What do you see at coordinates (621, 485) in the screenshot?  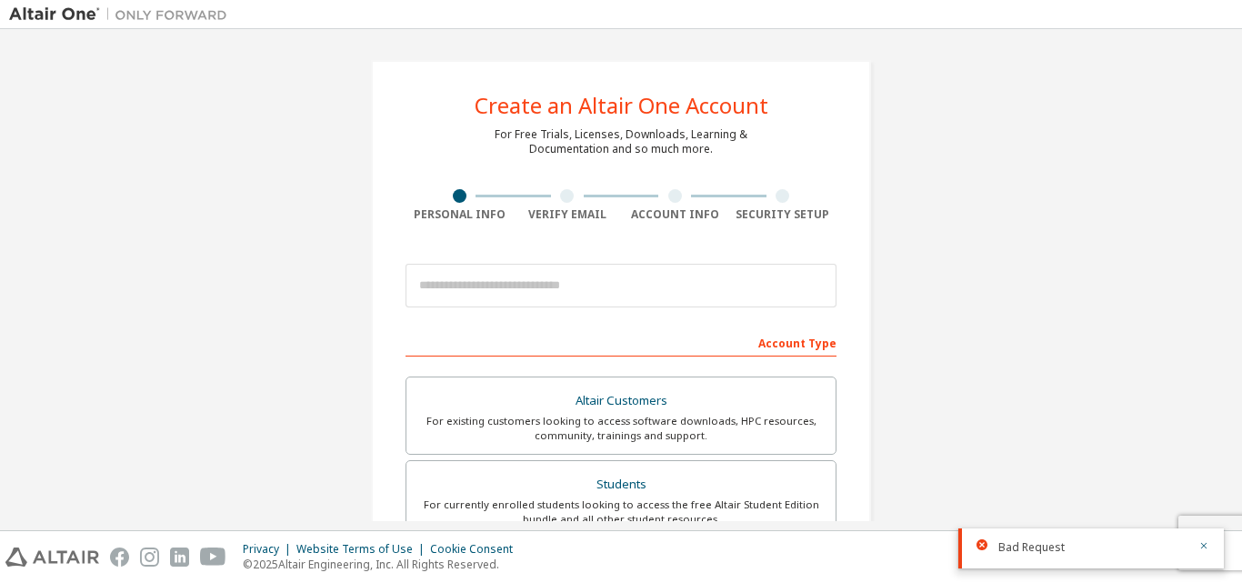 I see `div: Students` at bounding box center [621, 485].